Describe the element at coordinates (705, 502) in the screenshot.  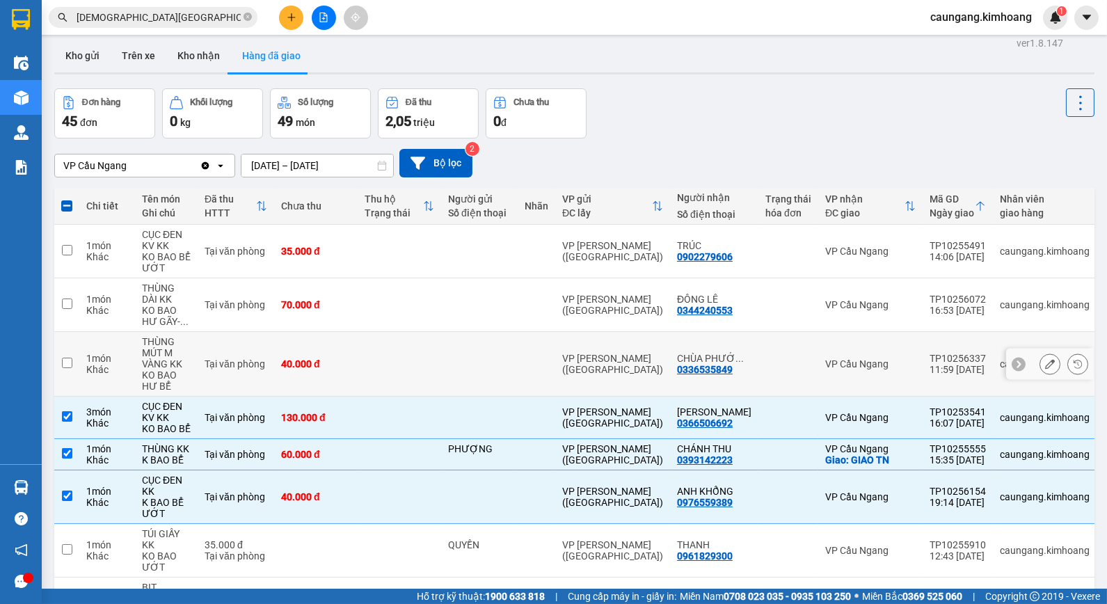
I see `div: 0976559389` at that location.